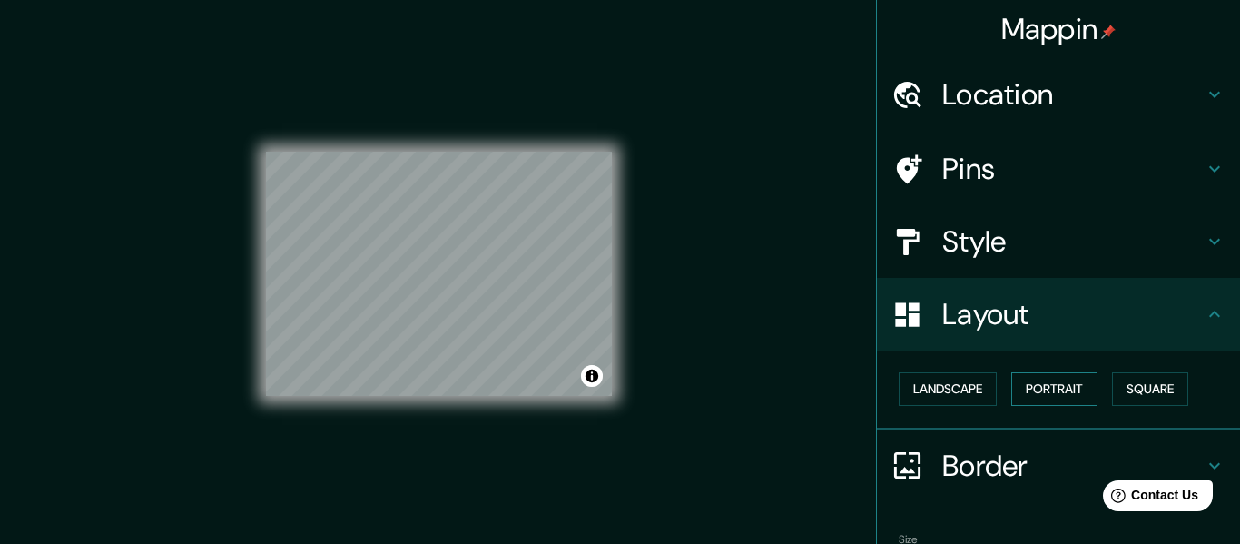 This screenshot has height=544, width=1240. I want to click on span: Contact Us, so click(86, 22).